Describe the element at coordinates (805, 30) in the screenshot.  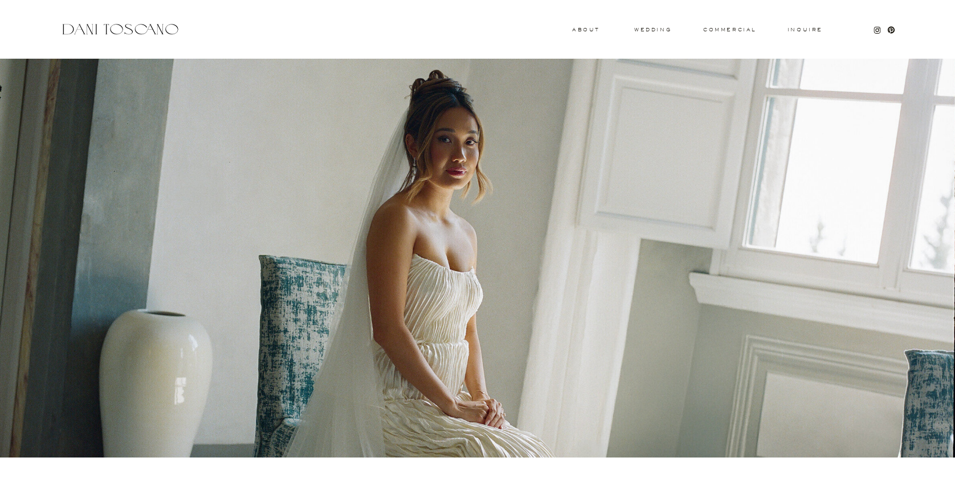
I see `h3: Inquire` at that location.